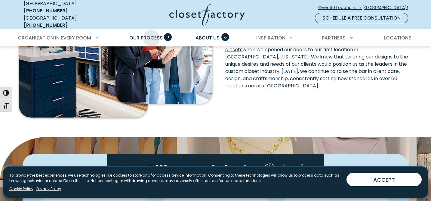 This screenshot has width=431, height=201. Describe the element at coordinates (271, 38) in the screenshot. I see `span: Inspiration` at that location.